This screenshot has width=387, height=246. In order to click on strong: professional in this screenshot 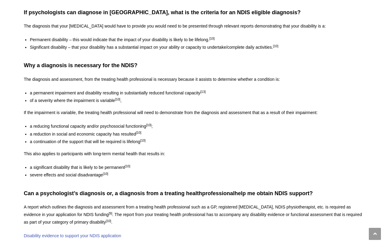, I will do `click(218, 194)`.